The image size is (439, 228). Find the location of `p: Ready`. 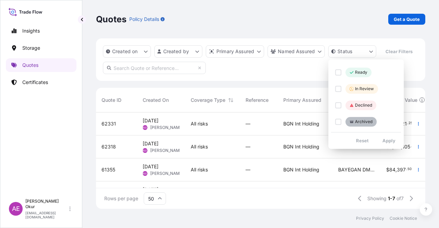

p: Ready is located at coordinates (361, 72).